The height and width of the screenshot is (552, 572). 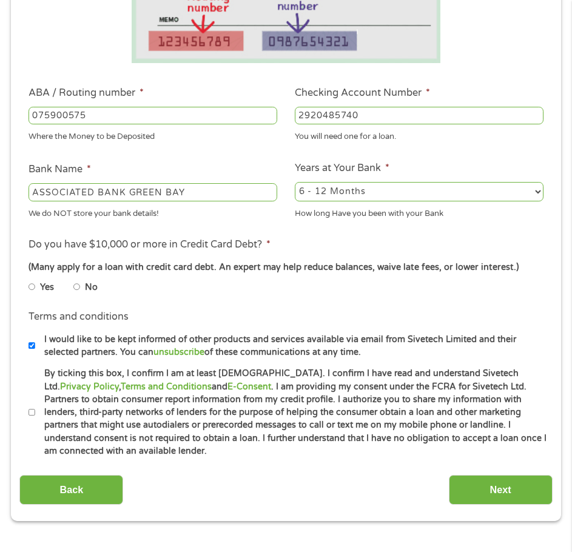 I want to click on input: 345634636, so click(x=419, y=116).